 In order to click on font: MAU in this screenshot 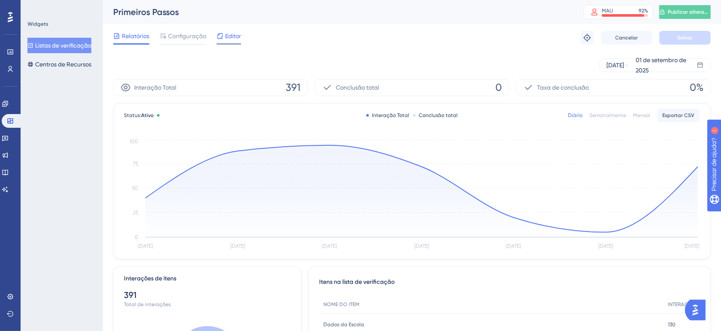, I will do `click(607, 11)`.